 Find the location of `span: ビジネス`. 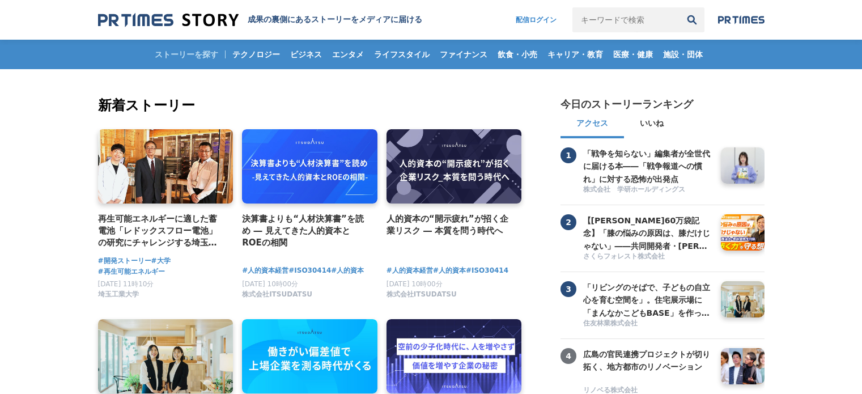

span: ビジネス is located at coordinates (306, 54).